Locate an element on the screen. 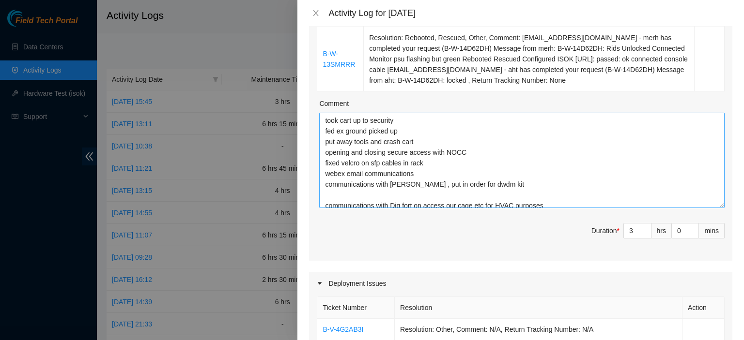 Image resolution: width=744 pixels, height=340 pixels. span: close is located at coordinates (316, 13).